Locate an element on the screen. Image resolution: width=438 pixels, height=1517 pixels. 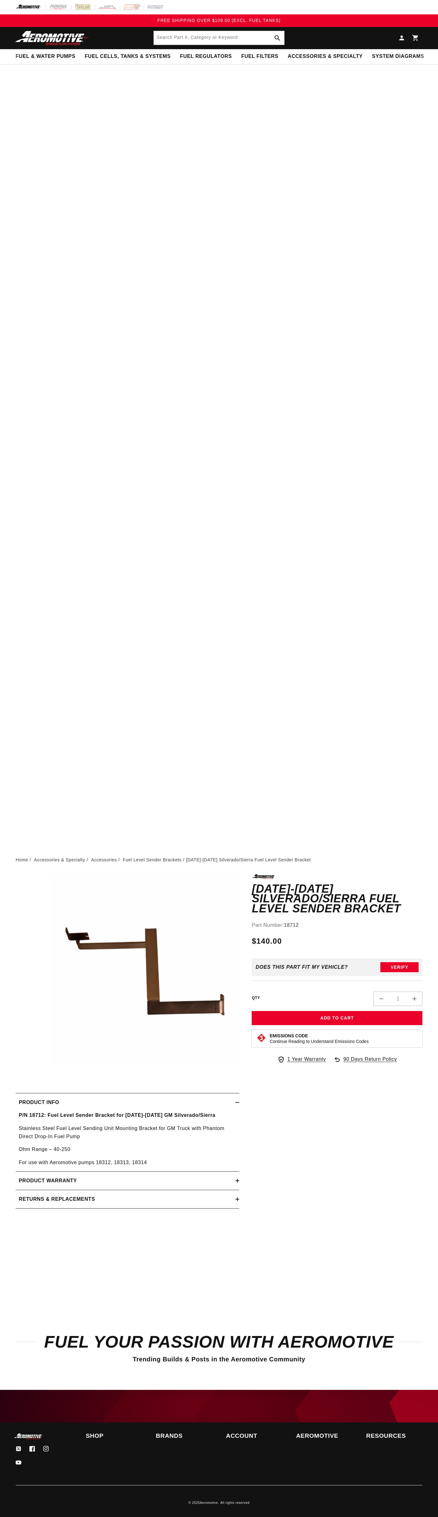
h2: Shop is located at coordinates (114, 1436).